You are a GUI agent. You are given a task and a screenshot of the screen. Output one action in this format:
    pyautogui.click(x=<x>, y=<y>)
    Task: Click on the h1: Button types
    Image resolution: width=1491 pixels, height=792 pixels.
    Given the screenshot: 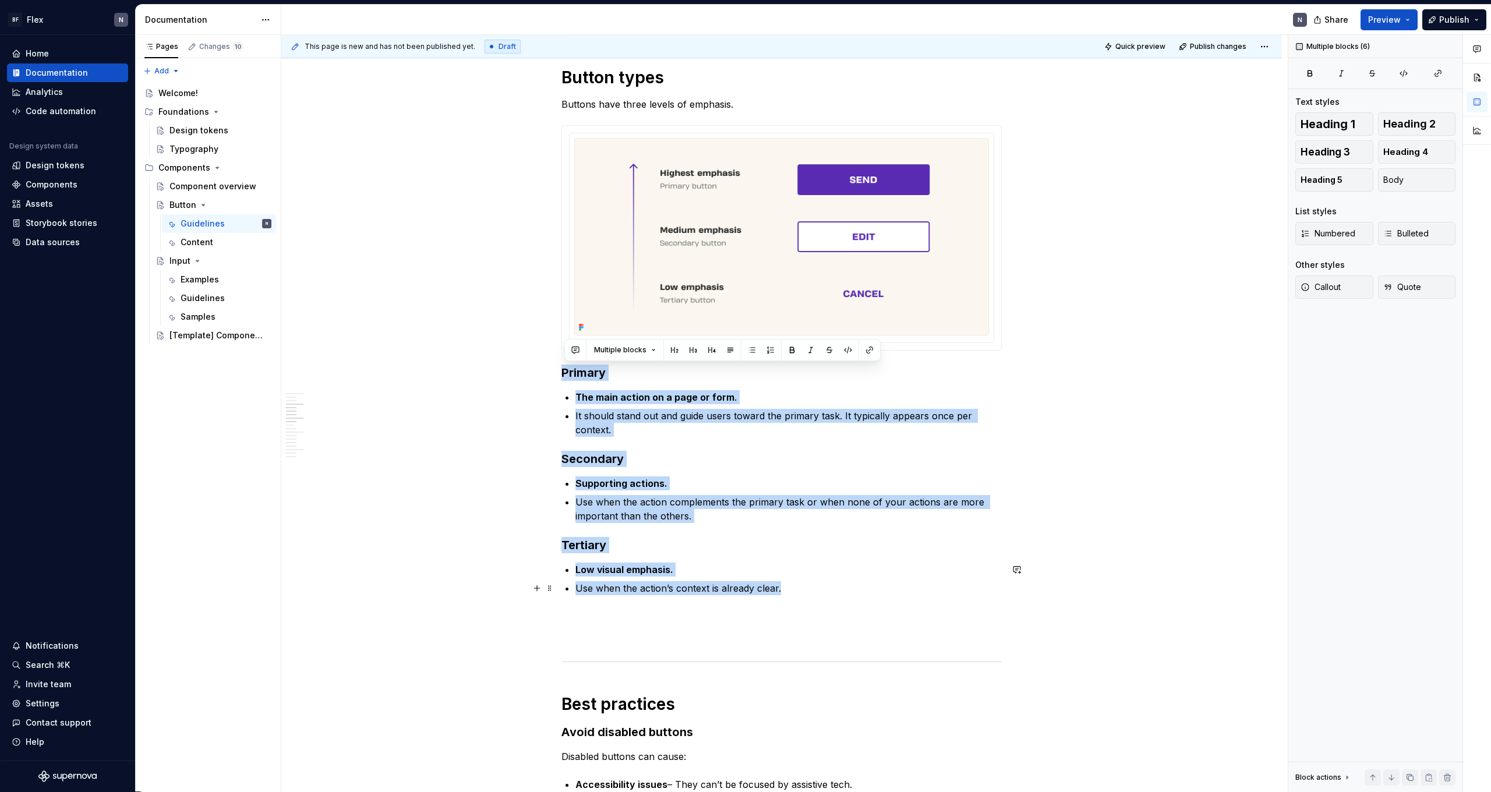 What is the action you would take?
    pyautogui.click(x=782, y=77)
    